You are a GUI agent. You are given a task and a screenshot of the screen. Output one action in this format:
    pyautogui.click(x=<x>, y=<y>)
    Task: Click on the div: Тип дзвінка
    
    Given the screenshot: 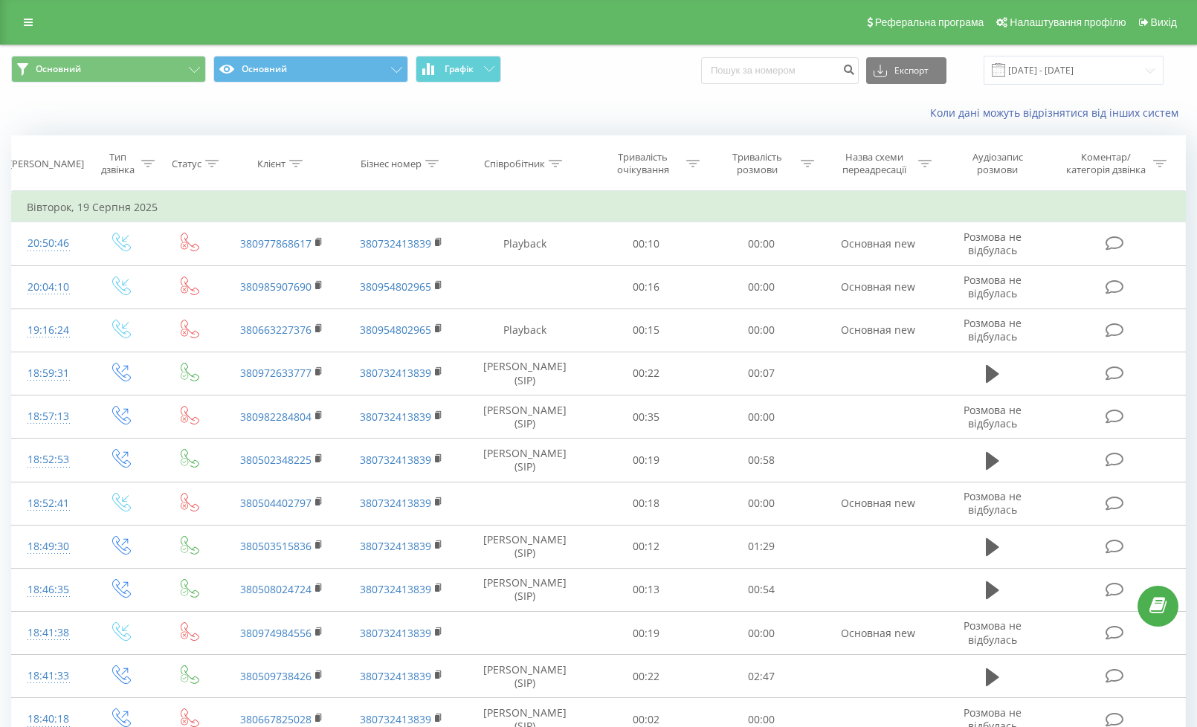 What is the action you would take?
    pyautogui.click(x=118, y=164)
    